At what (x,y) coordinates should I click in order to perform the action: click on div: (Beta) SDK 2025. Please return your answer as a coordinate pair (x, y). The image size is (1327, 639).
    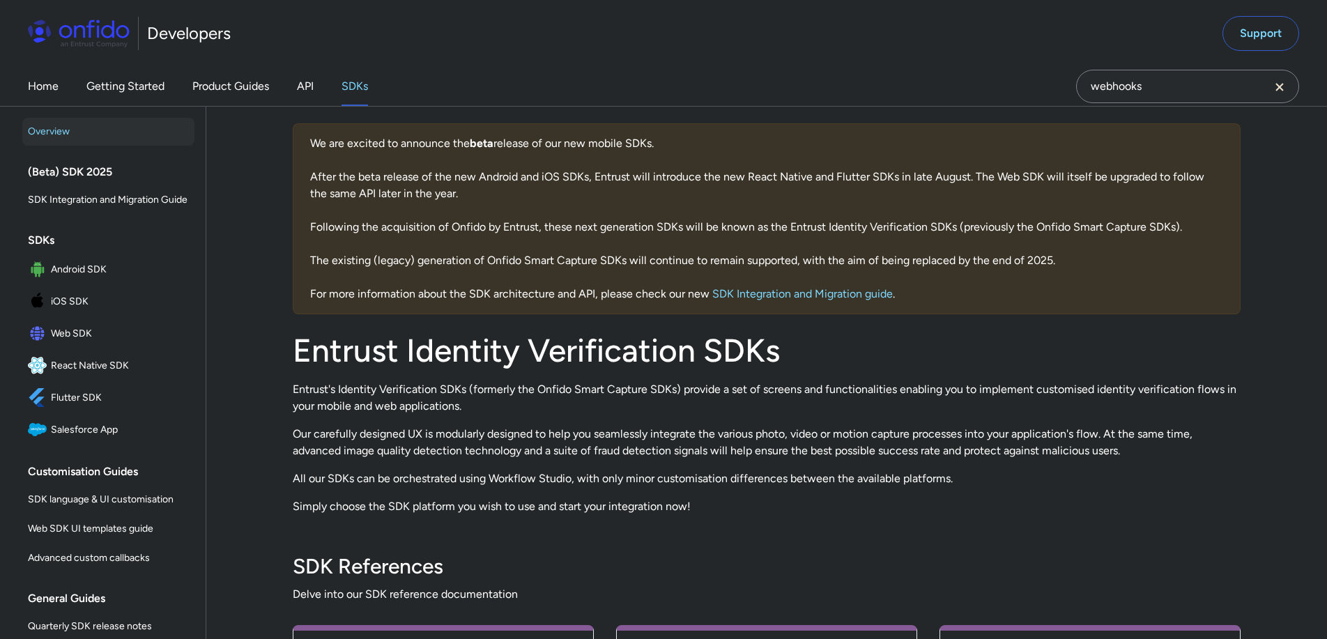
    Looking at the image, I should click on (114, 172).